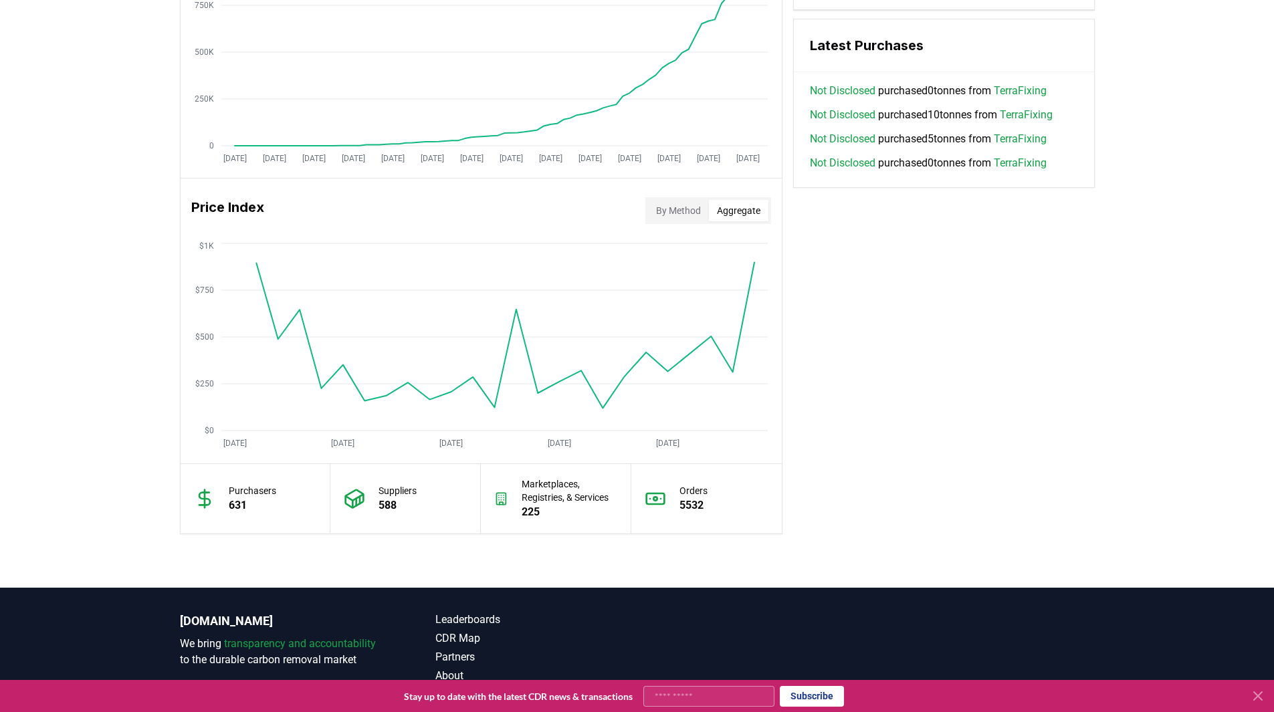 This screenshot has height=712, width=1274. I want to click on a: Partners, so click(536, 657).